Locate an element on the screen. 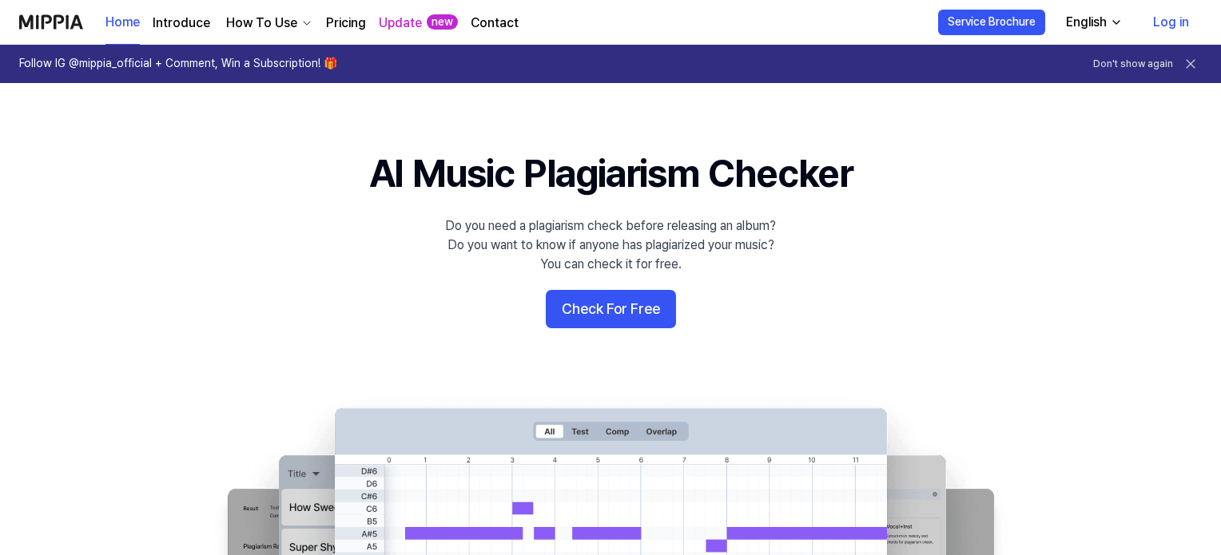 This screenshot has height=555, width=1221. a: Service Brochure is located at coordinates (991, 22).